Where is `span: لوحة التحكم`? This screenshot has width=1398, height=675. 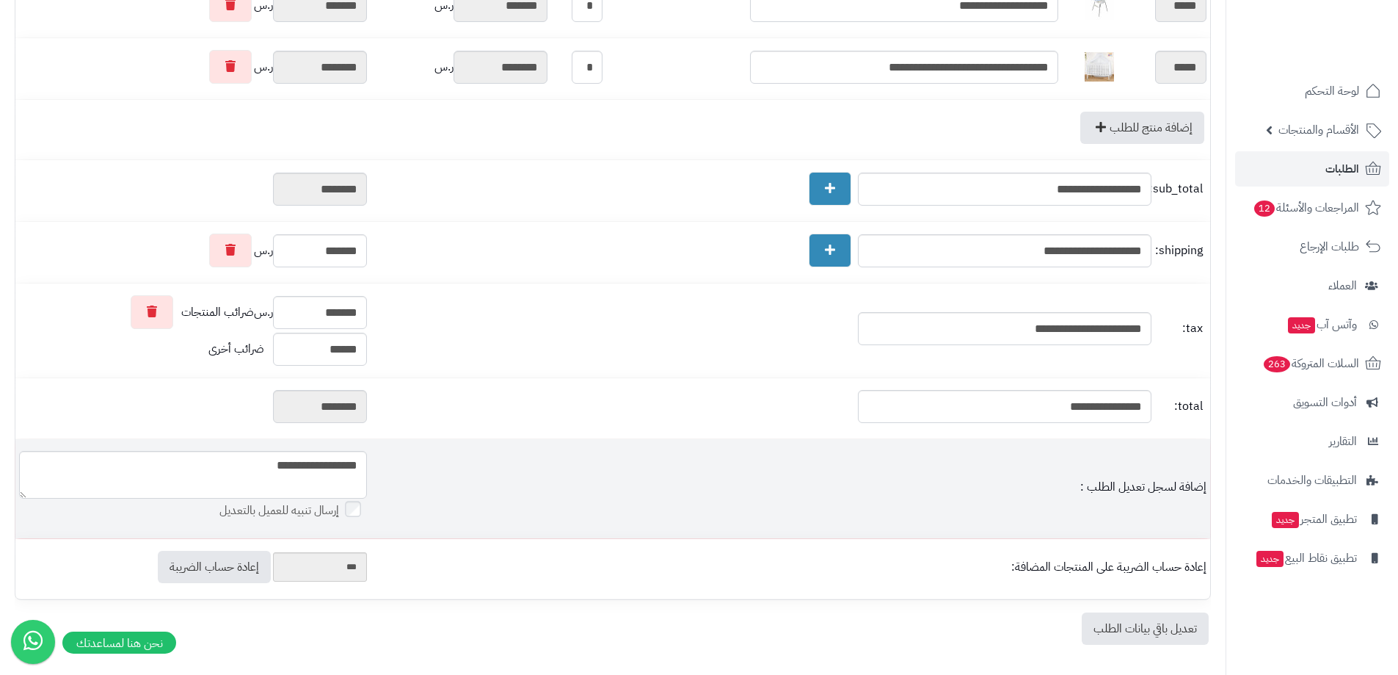 span: لوحة التحكم is located at coordinates (1332, 91).